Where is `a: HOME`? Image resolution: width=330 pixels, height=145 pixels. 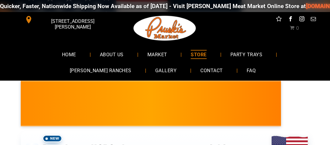
a: HOME is located at coordinates (69, 54).